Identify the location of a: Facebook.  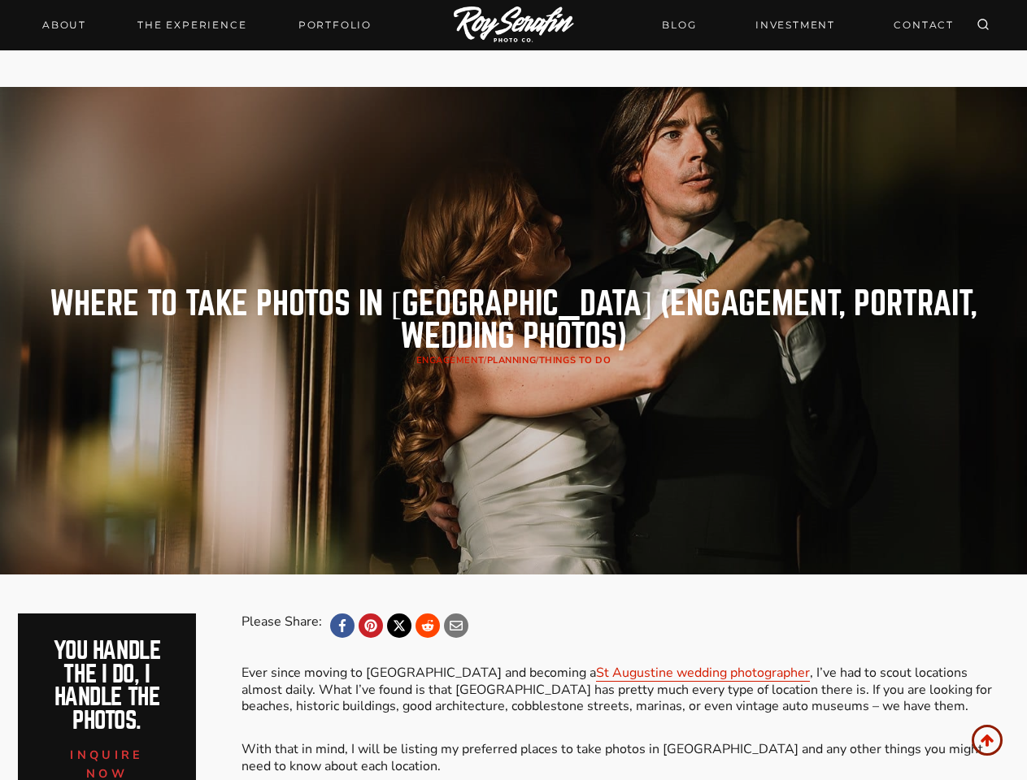
(342, 626).